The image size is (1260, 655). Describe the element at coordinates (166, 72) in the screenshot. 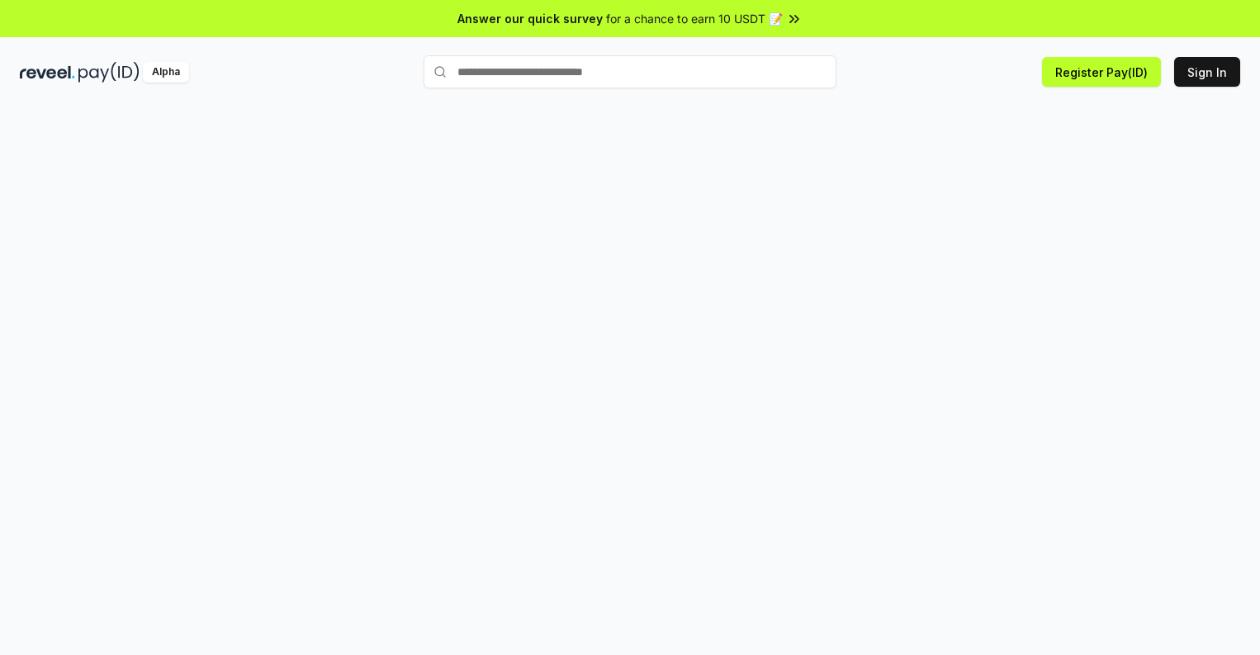

I see `div: Alpha` at that location.